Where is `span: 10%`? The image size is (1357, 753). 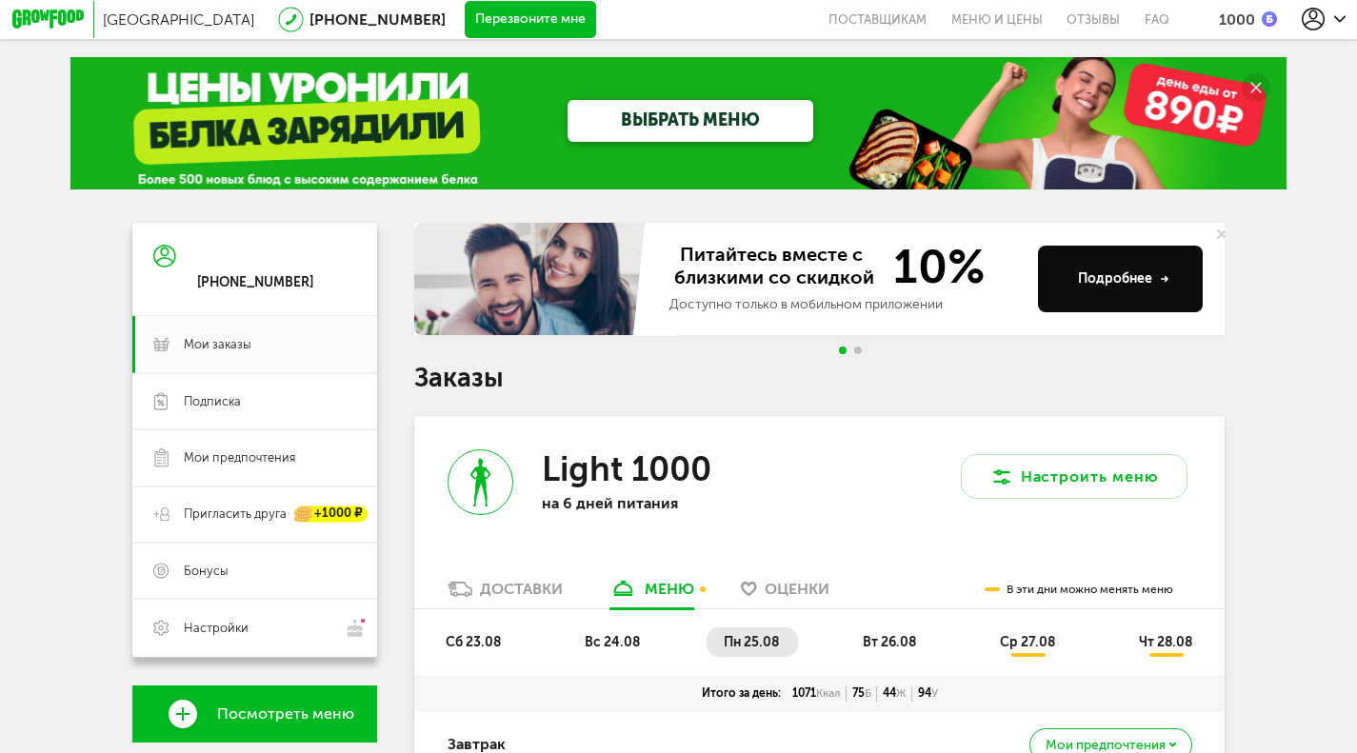 span: 10% is located at coordinates (932, 267).